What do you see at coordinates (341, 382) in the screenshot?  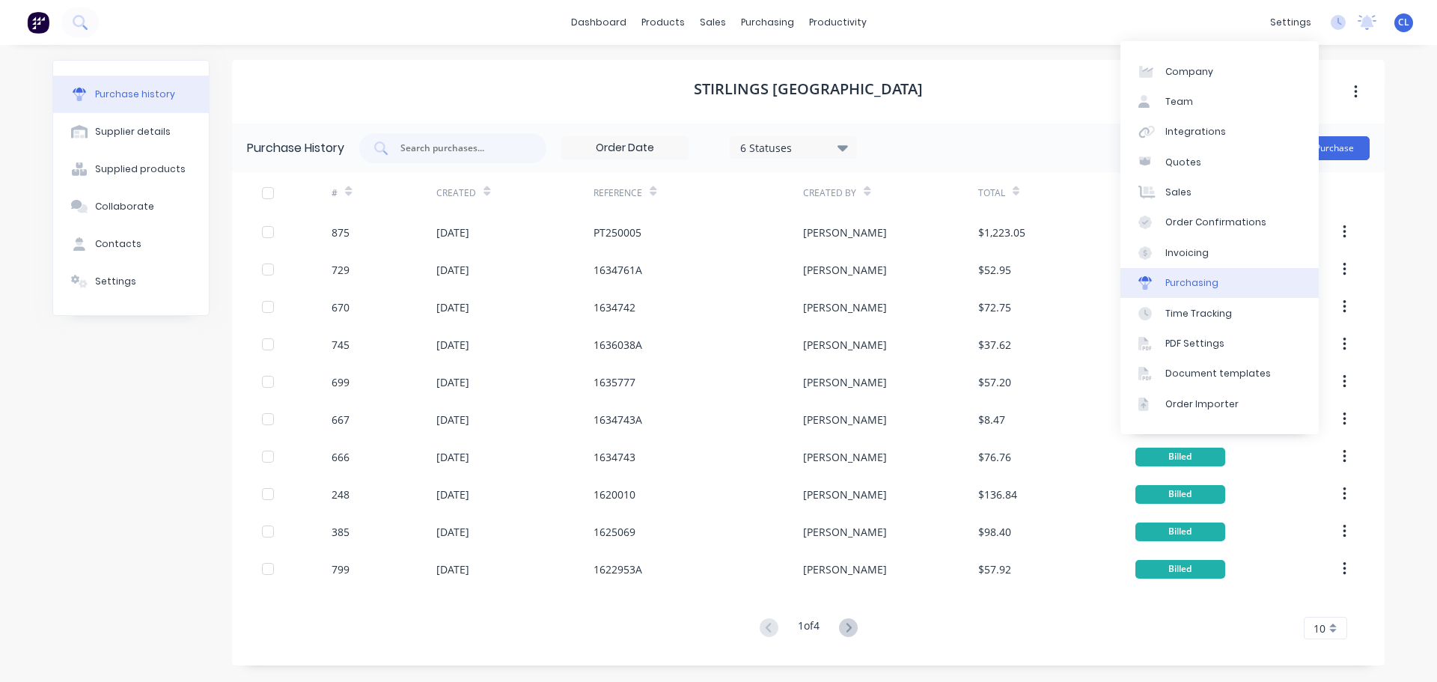 I see `div: 699` at bounding box center [341, 382].